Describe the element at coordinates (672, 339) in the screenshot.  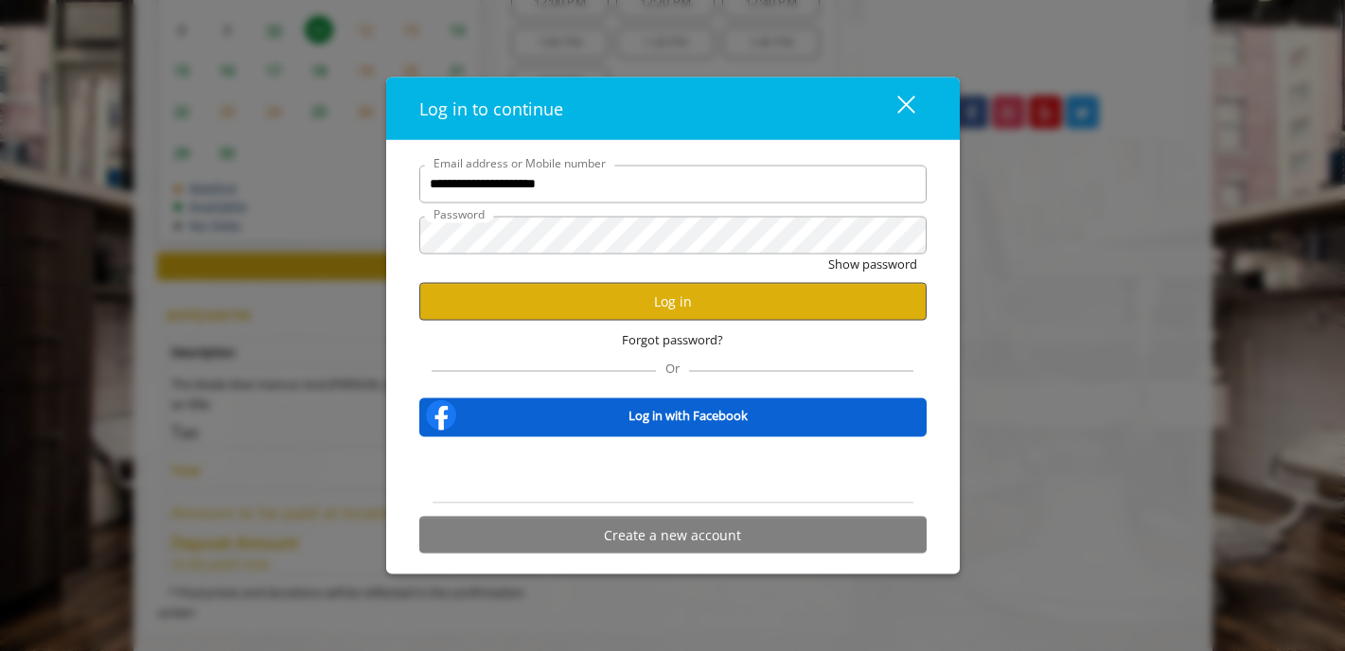
I see `span: Forgot password?` at that location.